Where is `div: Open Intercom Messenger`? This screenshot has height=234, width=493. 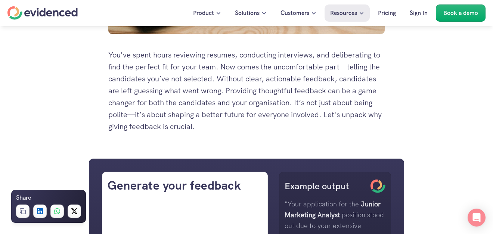 div: Open Intercom Messenger is located at coordinates (477, 218).